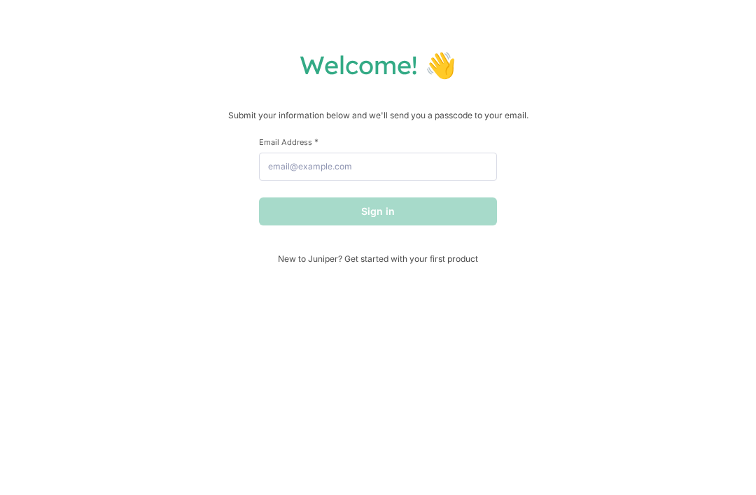 This screenshot has width=756, height=495. I want to click on span: New to Juniper? Get started with your first product, so click(378, 258).